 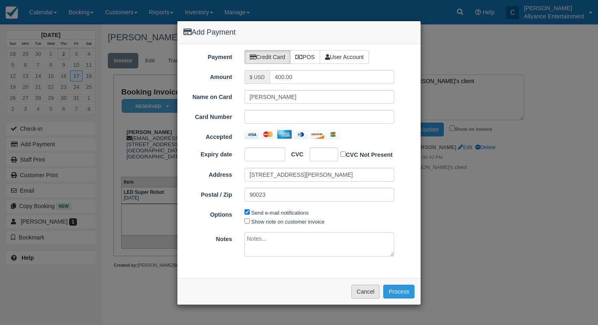 I want to click on label: CVC, so click(x=294, y=153).